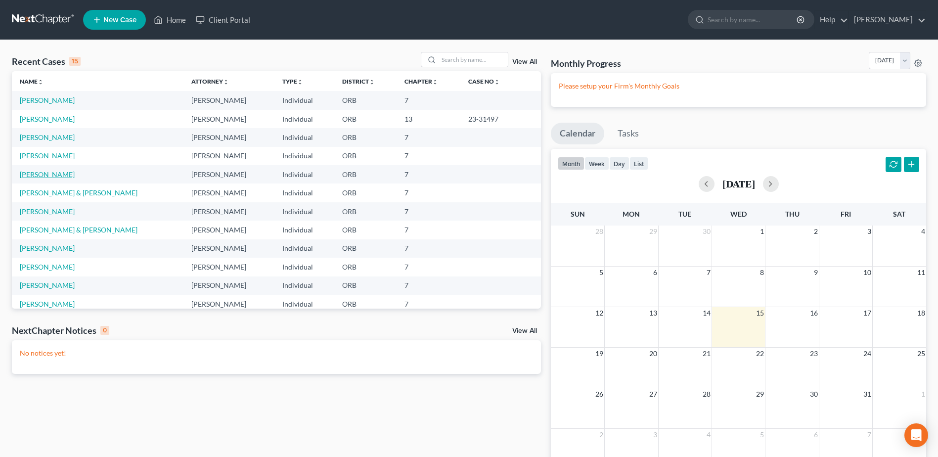  Describe the element at coordinates (120, 20) in the screenshot. I see `span: New Case` at that location.